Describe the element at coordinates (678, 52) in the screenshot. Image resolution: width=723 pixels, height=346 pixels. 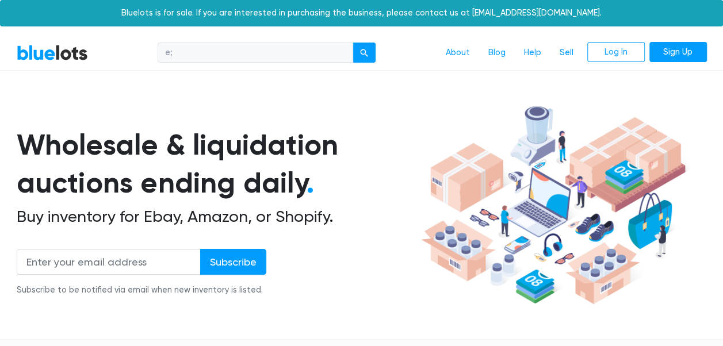
I see `a: Sign Up` at that location.